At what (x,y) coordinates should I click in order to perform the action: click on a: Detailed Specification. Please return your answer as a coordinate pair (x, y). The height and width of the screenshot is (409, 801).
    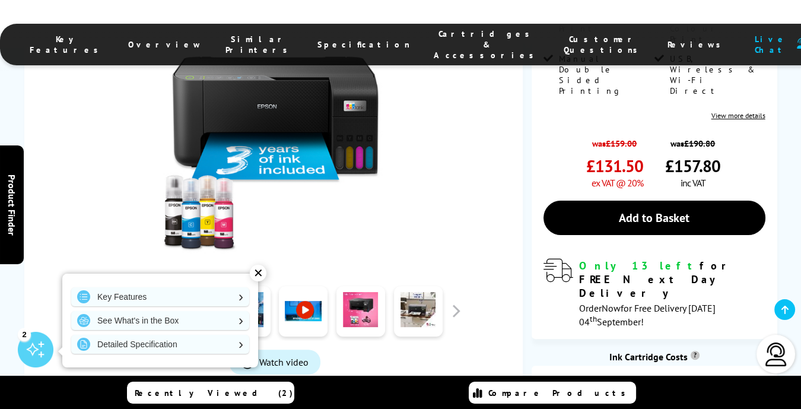
    Looking at the image, I should click on (160, 344).